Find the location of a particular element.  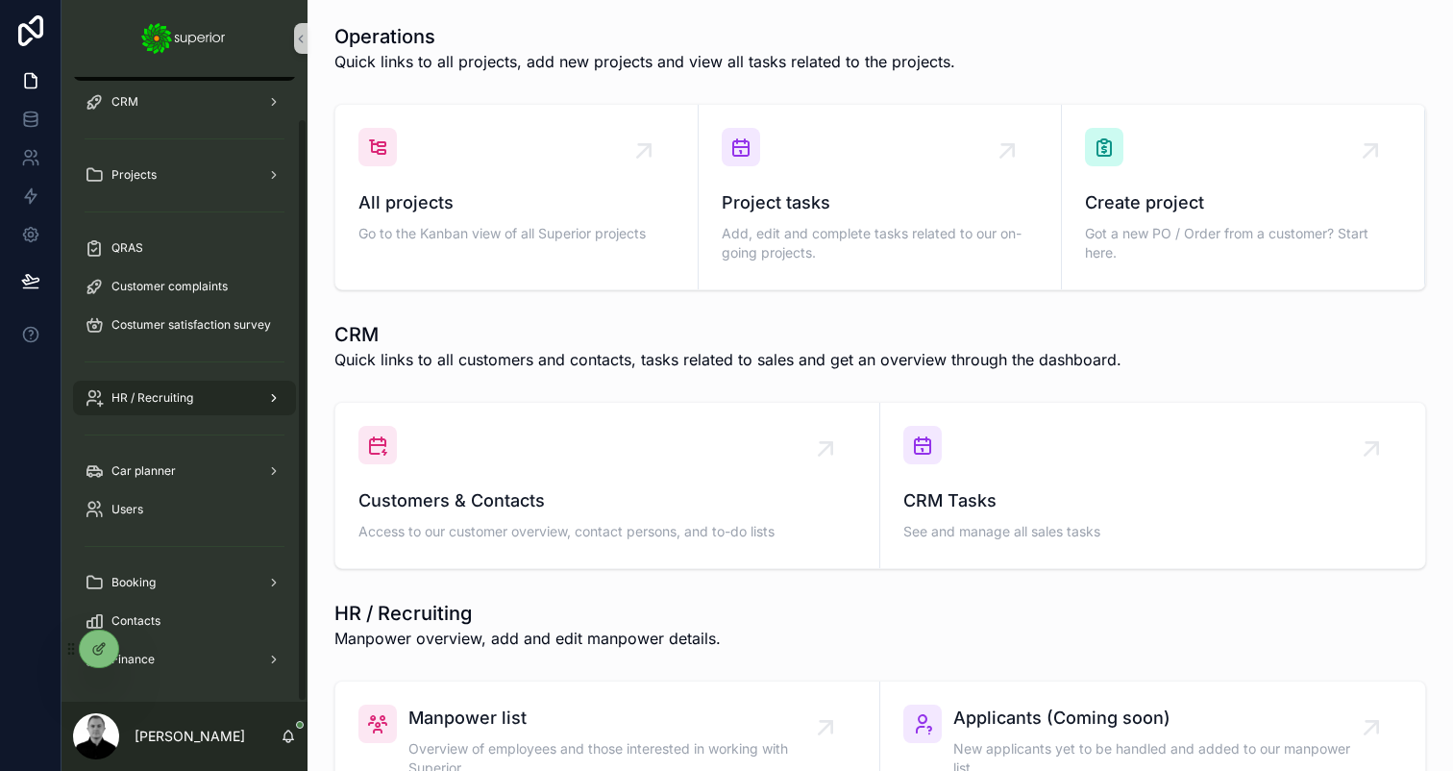

a: HR / Recruiting is located at coordinates (185, 398).